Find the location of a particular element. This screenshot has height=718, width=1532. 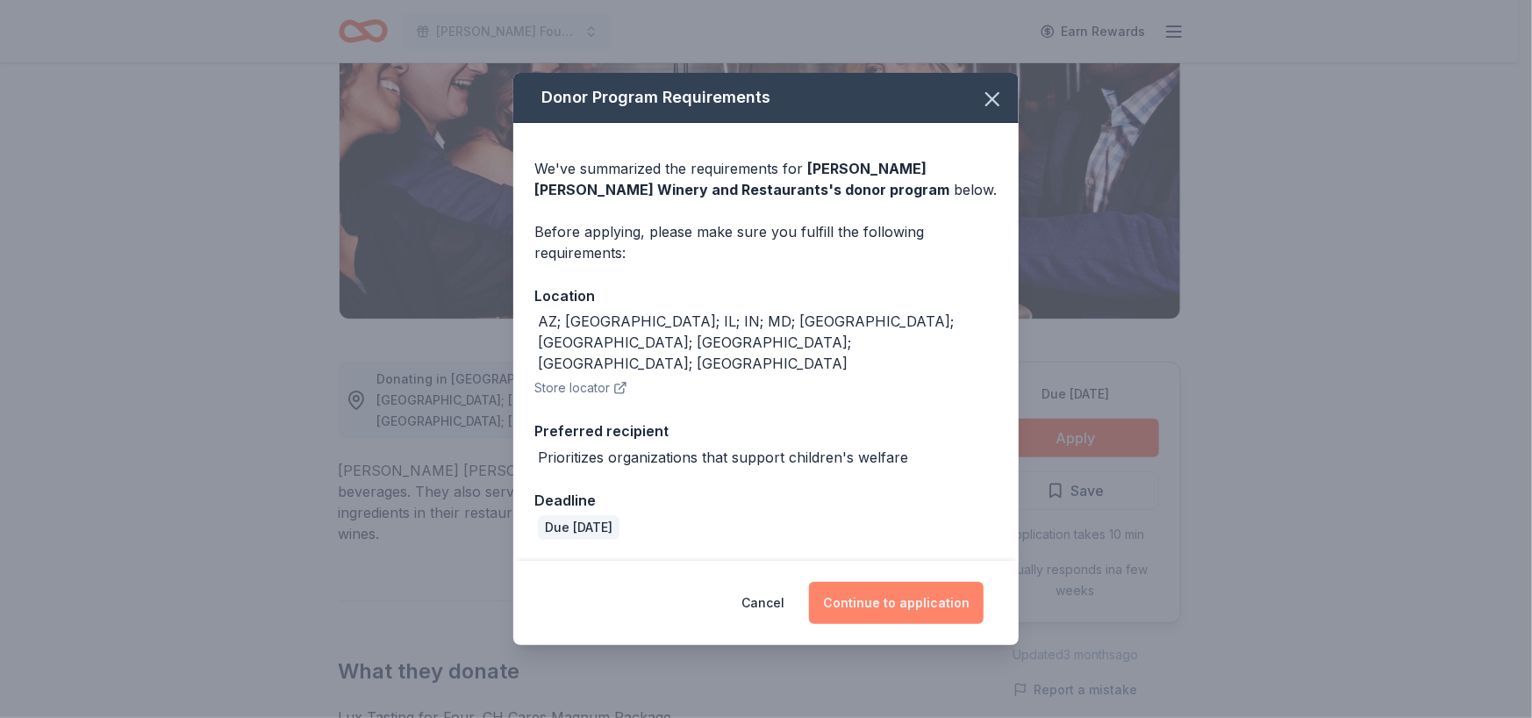

div: We've summarized the requirements for below. is located at coordinates (766, 179).